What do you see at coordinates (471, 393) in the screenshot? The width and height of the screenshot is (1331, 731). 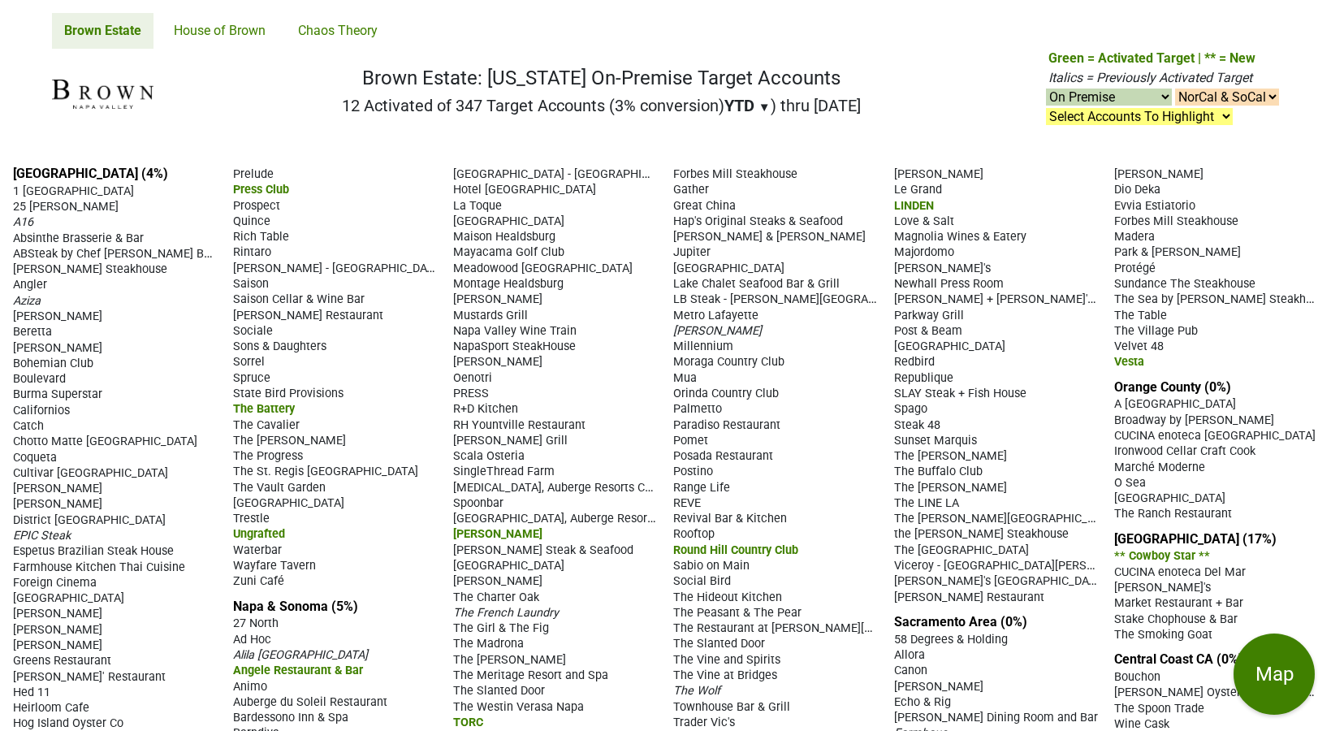 I see `span: PRESS` at bounding box center [471, 393].